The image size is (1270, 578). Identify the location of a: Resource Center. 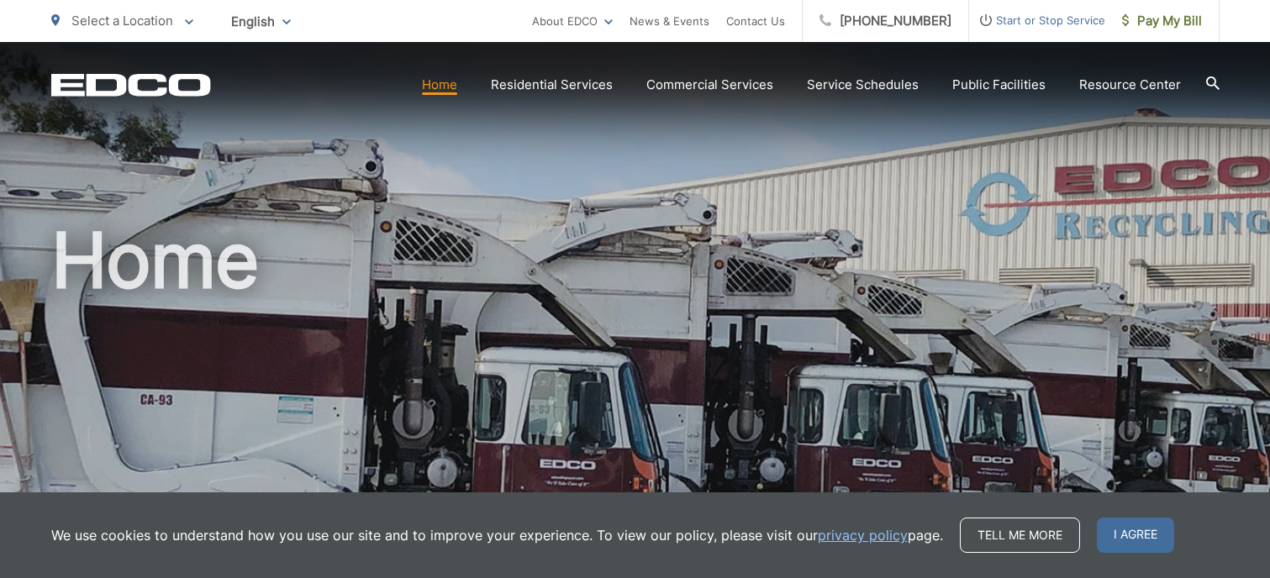
(1130, 85).